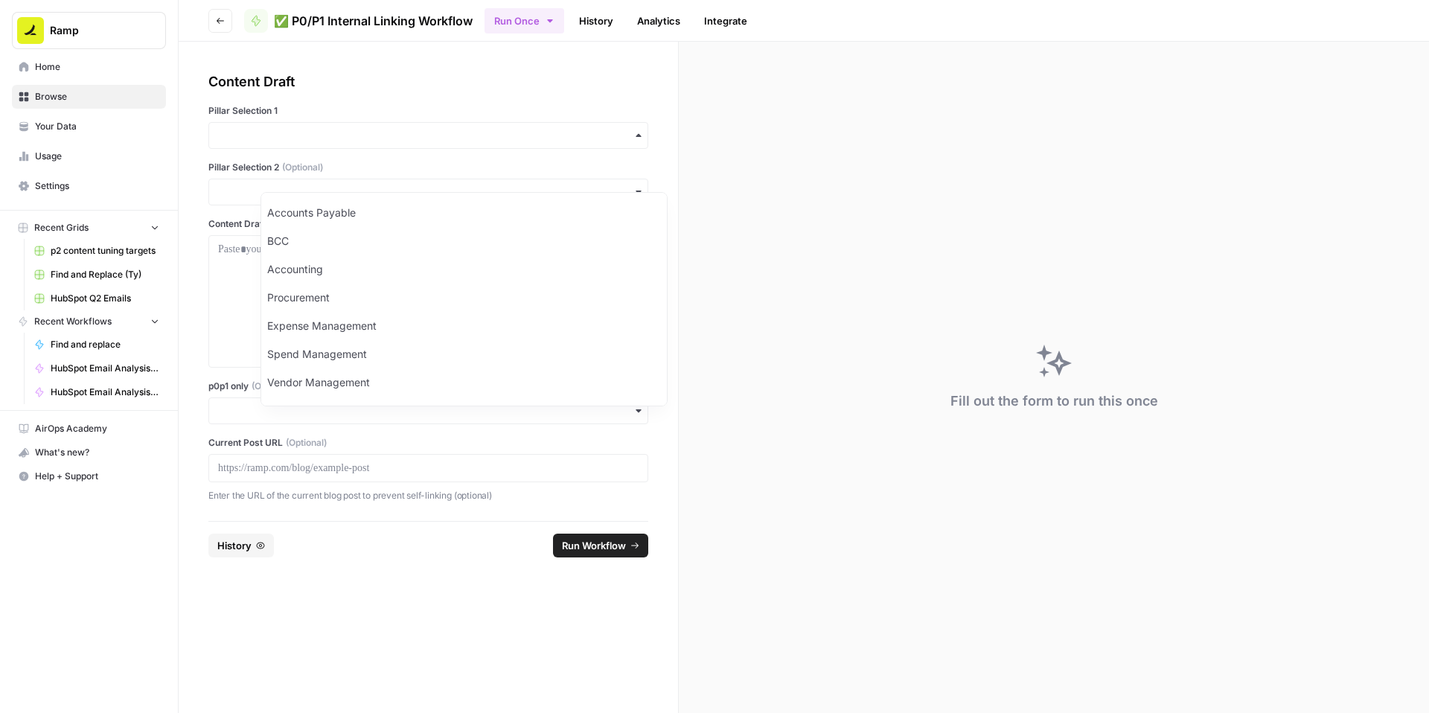 The image size is (1429, 713). What do you see at coordinates (594, 545) in the screenshot?
I see `span: Run Workflow` at bounding box center [594, 545].